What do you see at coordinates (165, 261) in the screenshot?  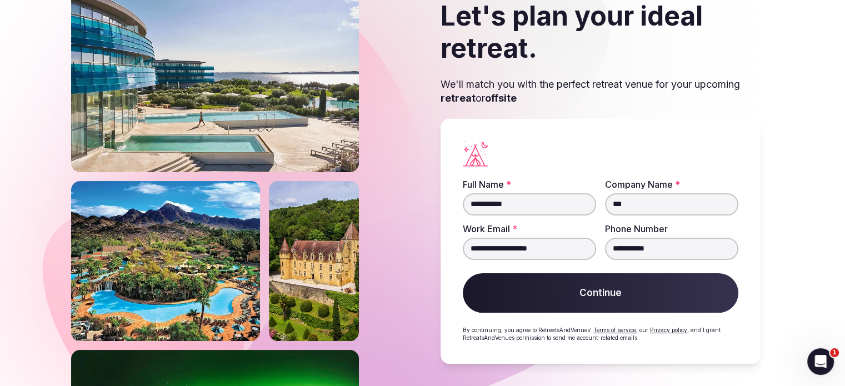 I see `img: Phoenix river ranch resort` at bounding box center [165, 261].